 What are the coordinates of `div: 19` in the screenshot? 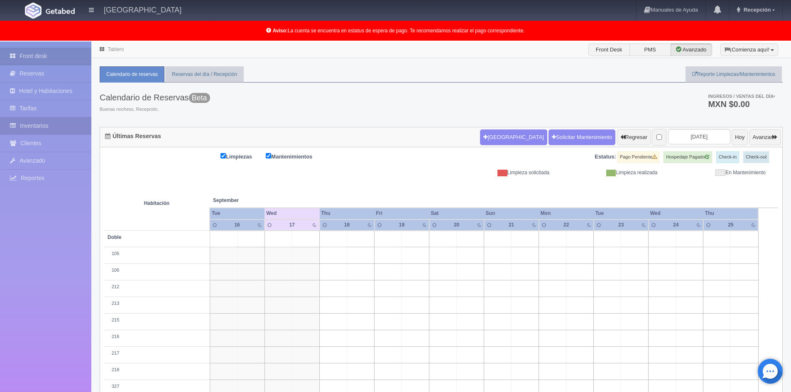 It's located at (401, 225).